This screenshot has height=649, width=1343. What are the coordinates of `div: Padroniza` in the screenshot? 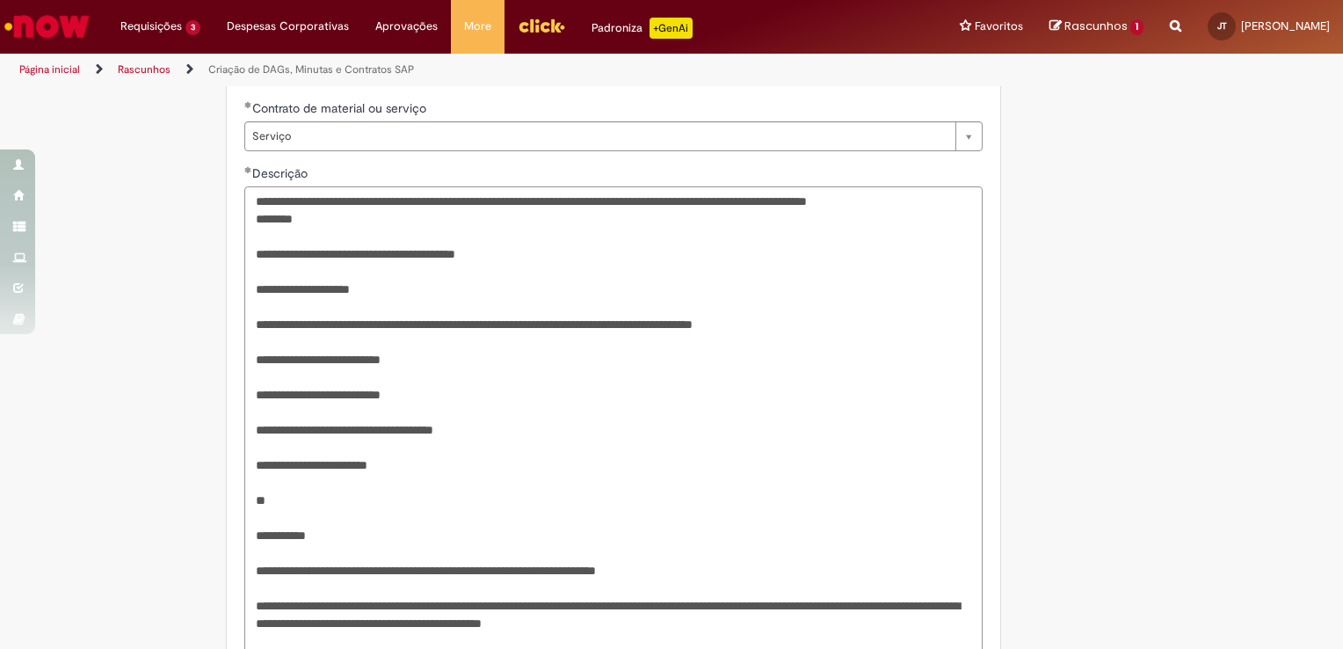 It's located at (642, 28).